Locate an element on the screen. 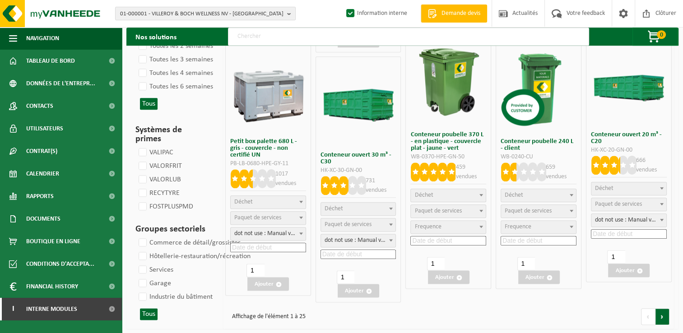 The height and width of the screenshot is (333, 683). label: Toutes les 2 semaines is located at coordinates (175, 46).